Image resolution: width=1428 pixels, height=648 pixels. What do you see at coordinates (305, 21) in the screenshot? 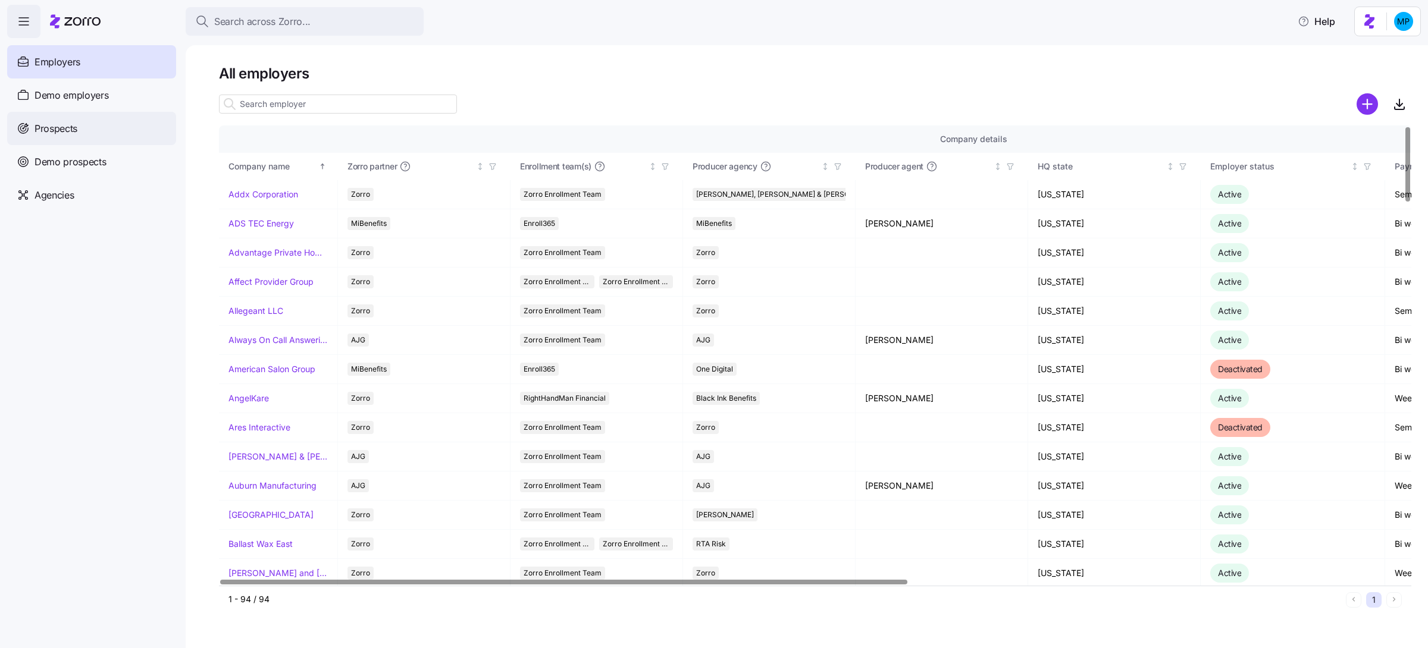
I see `button: Search across Zorro...` at bounding box center [305, 21].